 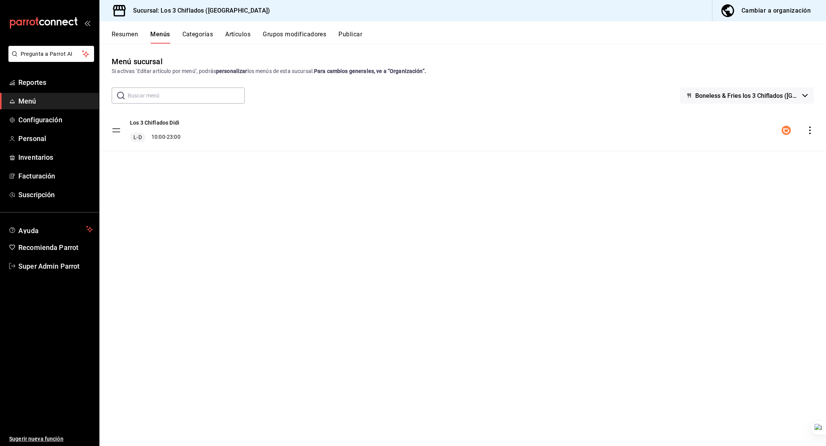 What do you see at coordinates (55, 195) in the screenshot?
I see `span: Suscripción` at bounding box center [55, 195].